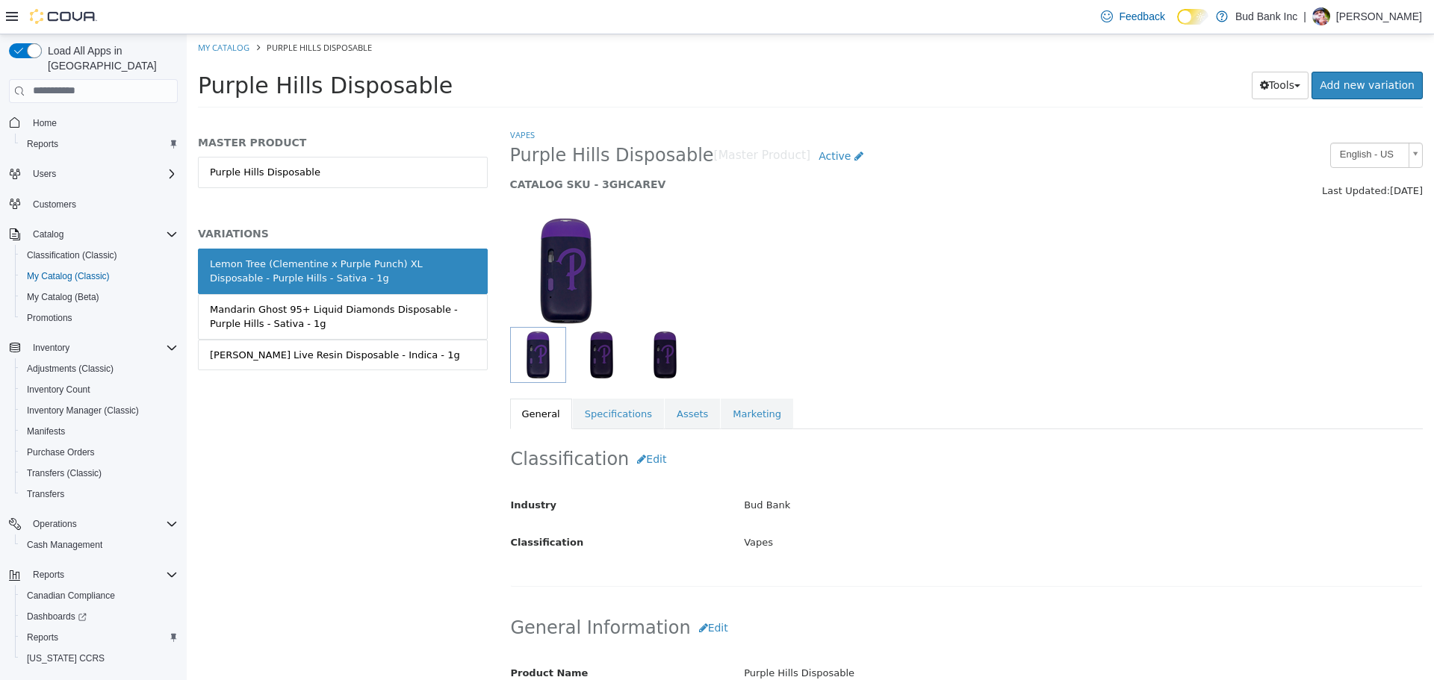 The width and height of the screenshot is (1434, 680). Describe the element at coordinates (55, 205) in the screenshot. I see `a: Customers` at that location.